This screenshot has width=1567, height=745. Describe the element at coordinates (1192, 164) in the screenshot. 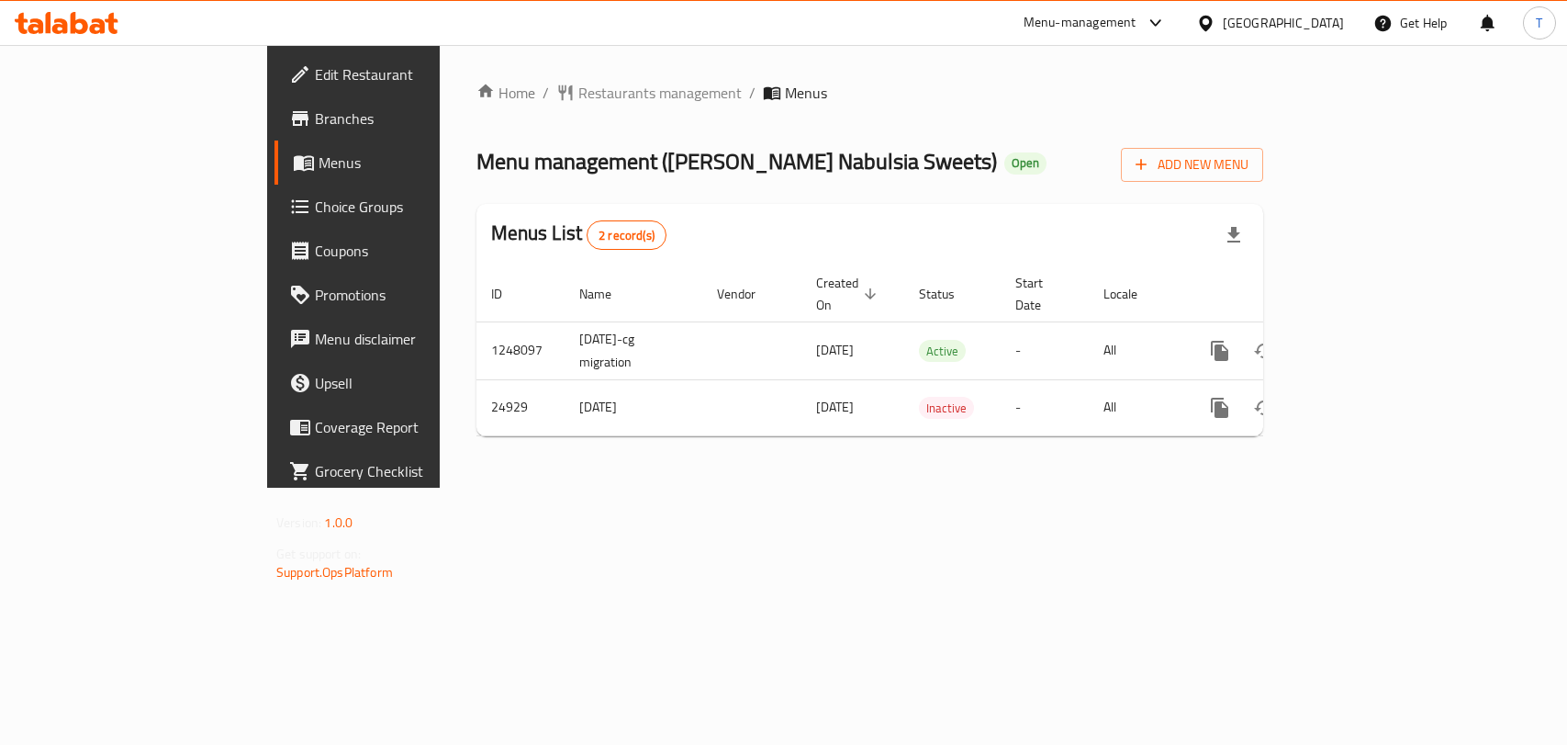

I see `button: Add New Menu` at that location.